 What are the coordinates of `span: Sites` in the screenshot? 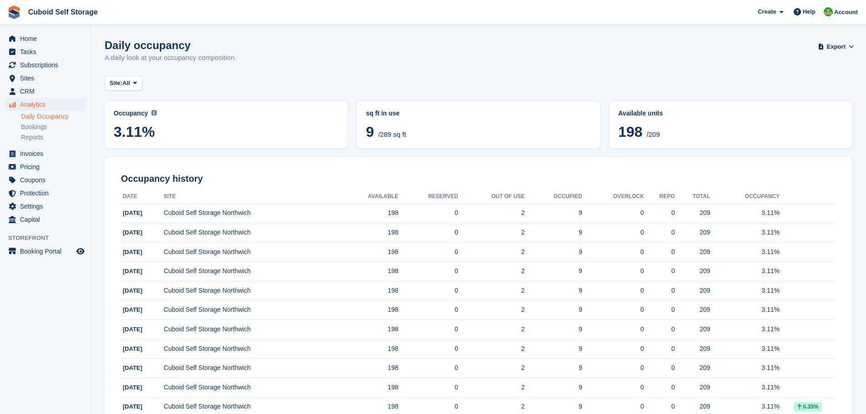 It's located at (47, 78).